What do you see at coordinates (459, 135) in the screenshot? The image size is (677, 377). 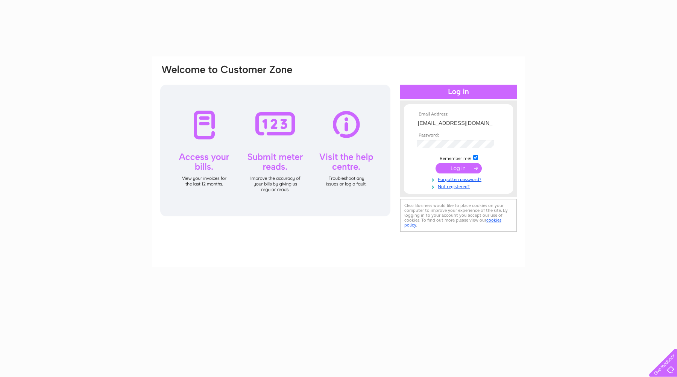 I see `th: Password:` at bounding box center [459, 135].